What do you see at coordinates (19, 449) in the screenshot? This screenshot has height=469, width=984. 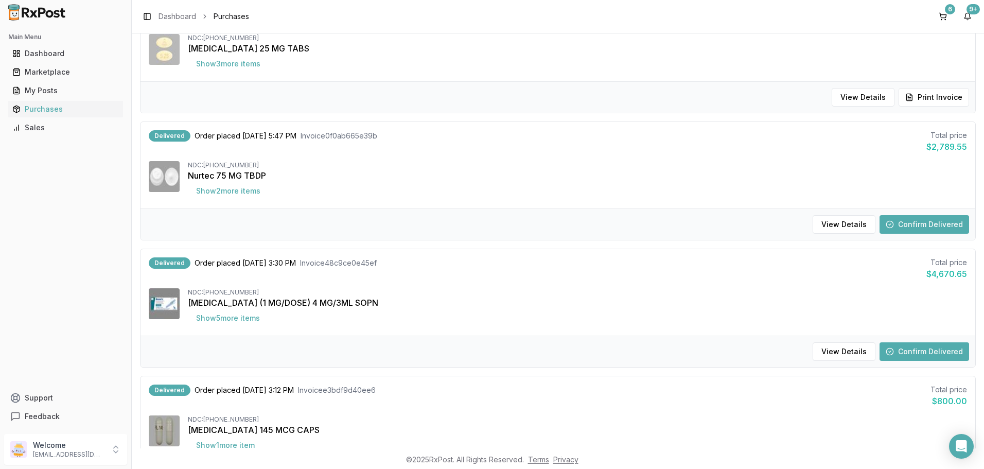 I see `img: User avatar` at bounding box center [19, 449].